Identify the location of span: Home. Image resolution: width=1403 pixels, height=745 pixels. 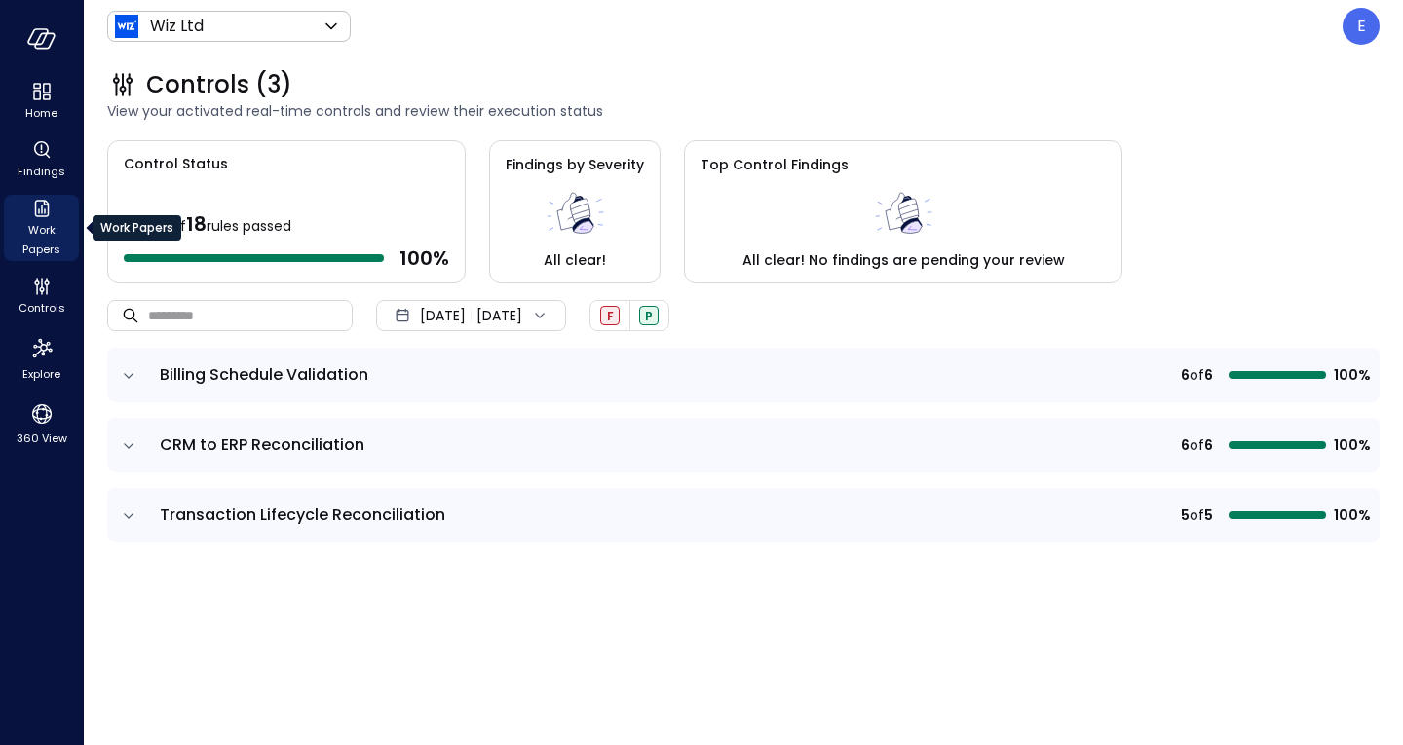
(41, 113).